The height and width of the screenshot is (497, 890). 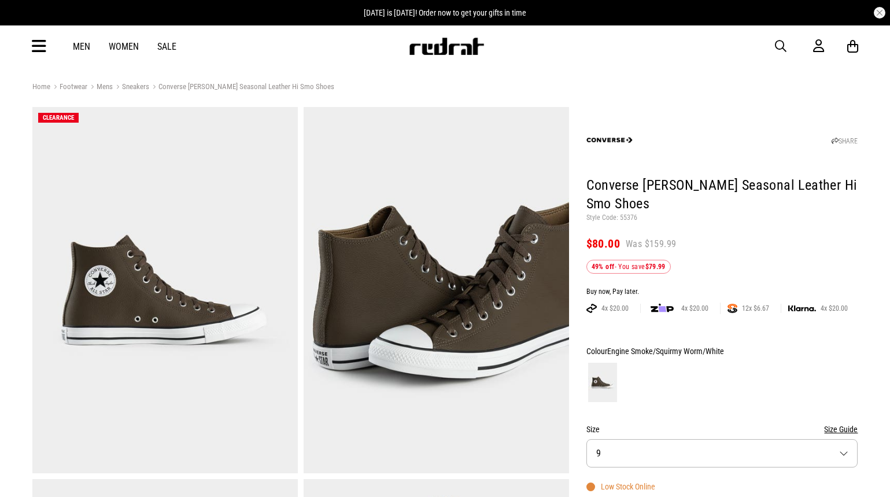 What do you see at coordinates (447, 46) in the screenshot?
I see `img: Redrat logo` at bounding box center [447, 46].